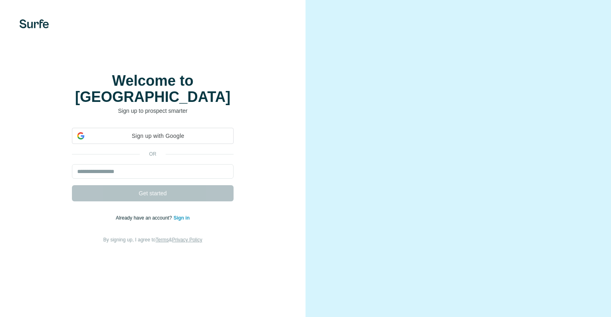  Describe the element at coordinates (158, 136) in the screenshot. I see `span: Sign up with Google` at that location.